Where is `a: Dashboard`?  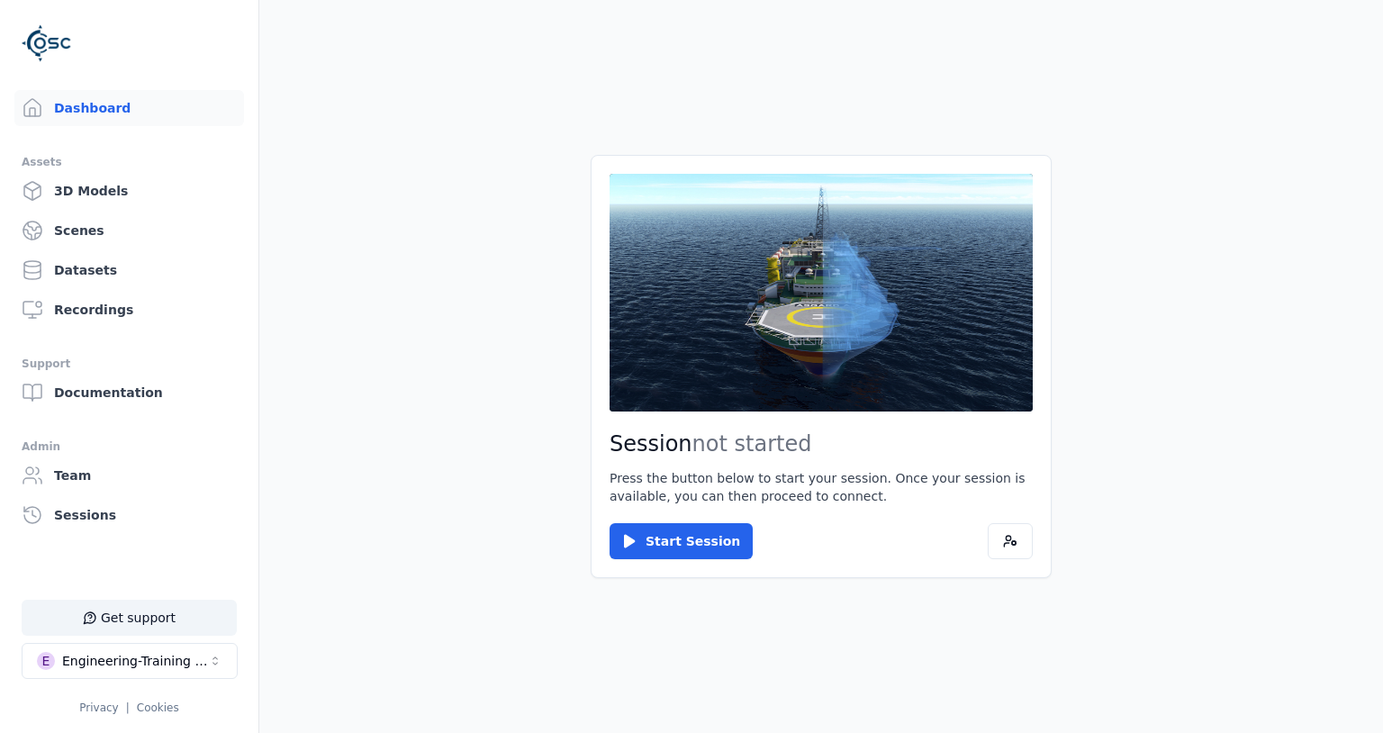 a: Dashboard is located at coordinates (129, 108).